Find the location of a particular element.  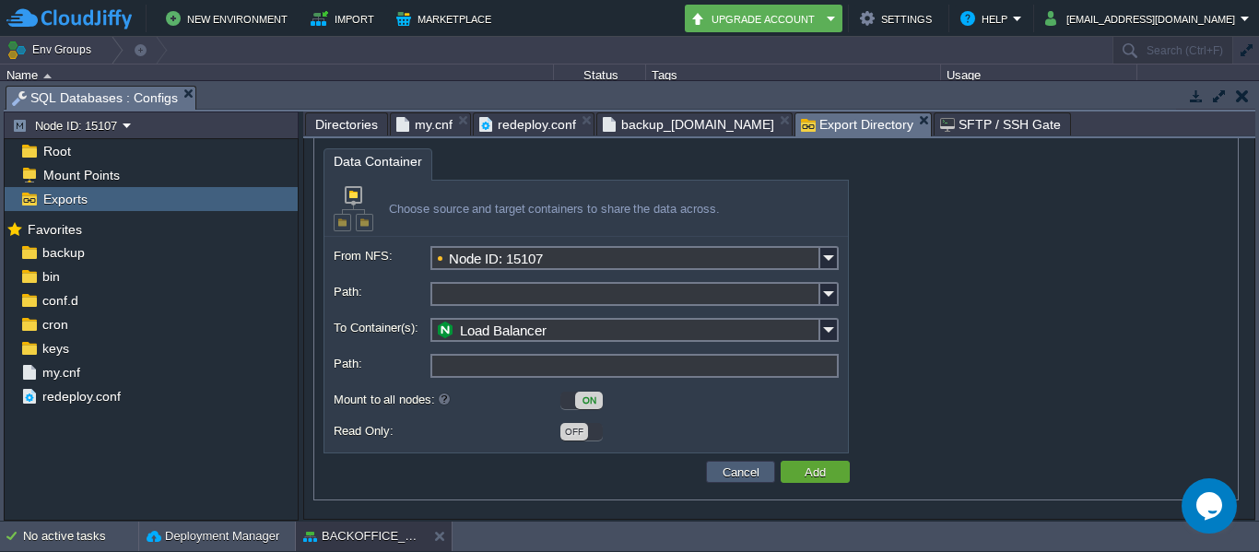

label: Mount to all nodes: is located at coordinates (446, 400).